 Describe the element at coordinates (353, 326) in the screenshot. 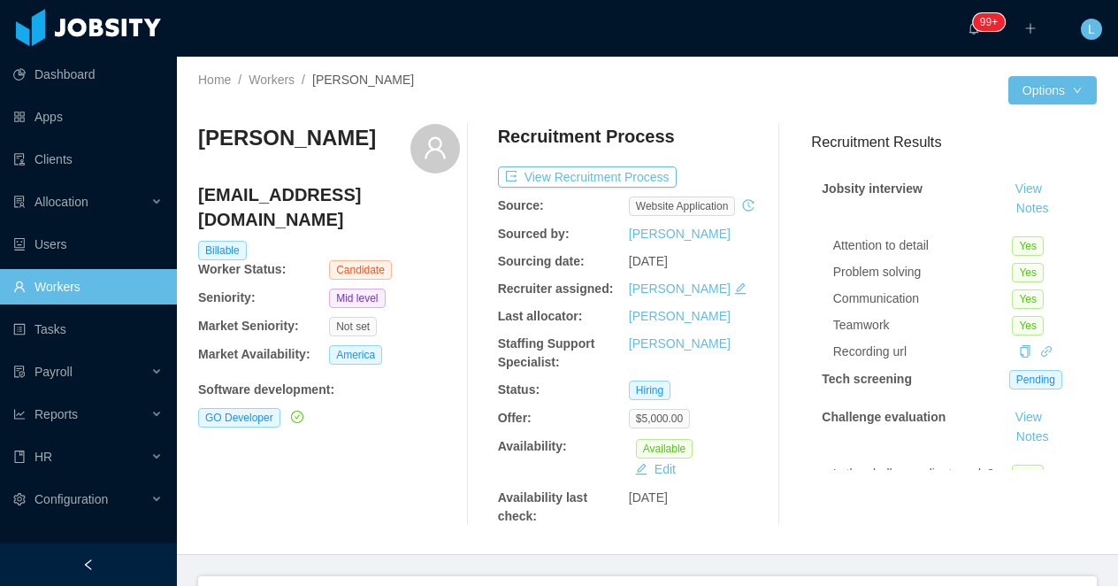

I see `span: Not set` at that location.